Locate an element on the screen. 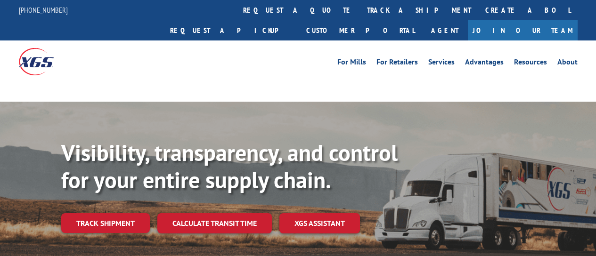  a: Calculate transit time is located at coordinates (215, 223).